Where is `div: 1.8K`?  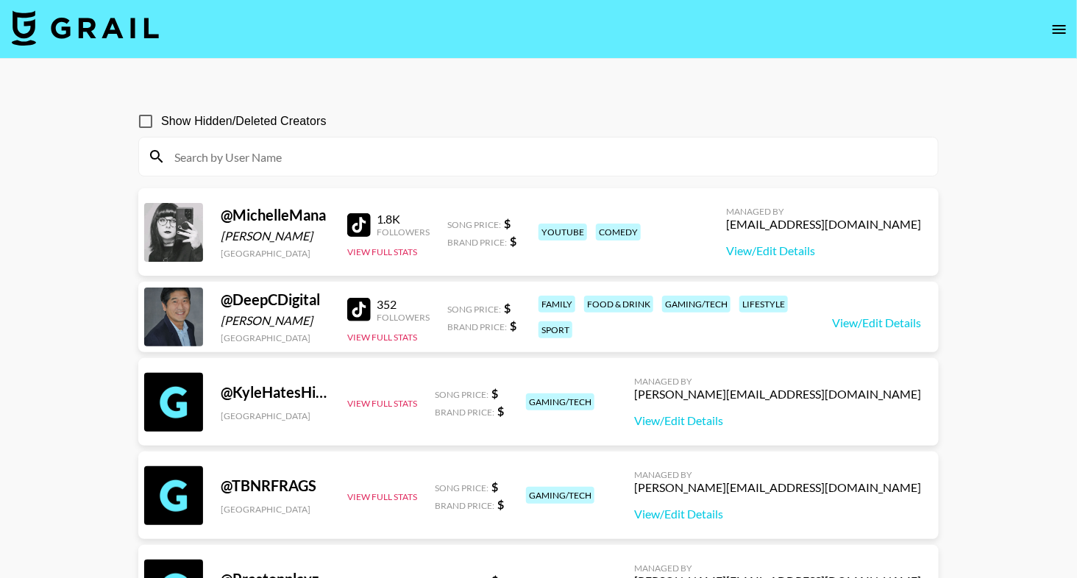
div: 1.8K is located at coordinates (403, 219).